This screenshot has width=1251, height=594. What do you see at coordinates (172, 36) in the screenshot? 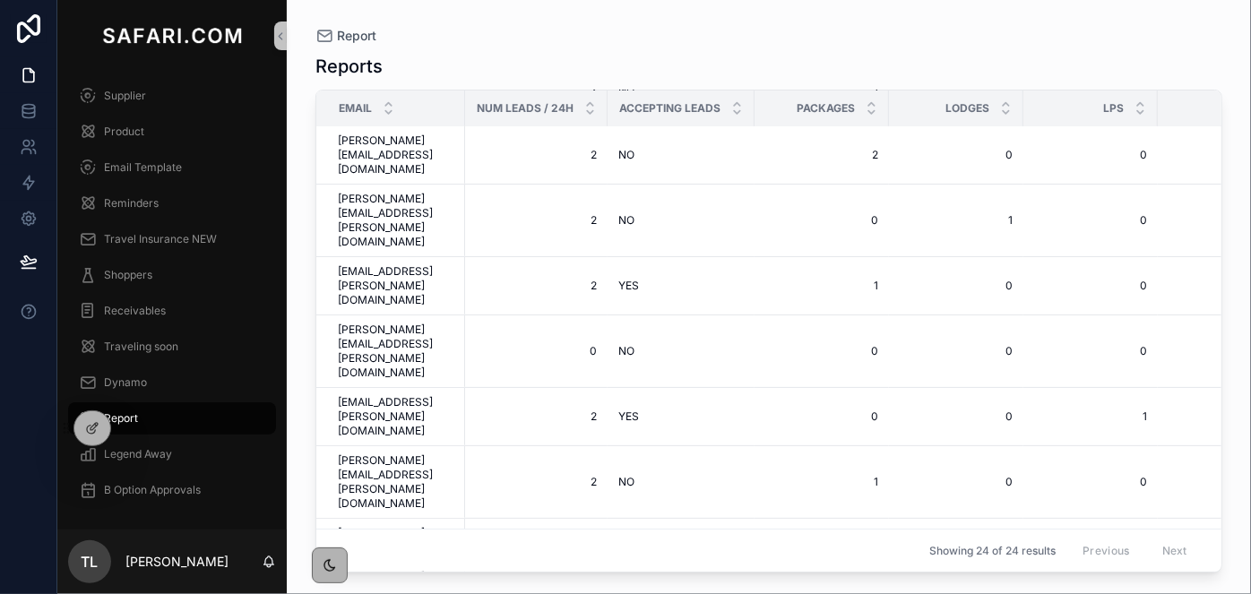
I see `img: App logo` at bounding box center [172, 36].